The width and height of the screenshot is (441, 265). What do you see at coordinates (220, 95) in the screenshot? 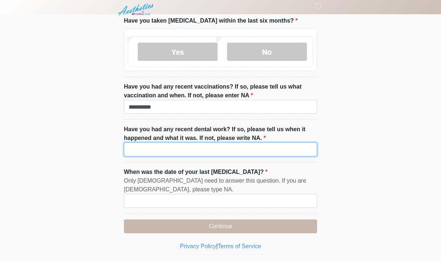
I see `label: Have you had any recent vaccinations? If so, please tell us what vaccination and when. If not, pl...` at bounding box center [220, 95].